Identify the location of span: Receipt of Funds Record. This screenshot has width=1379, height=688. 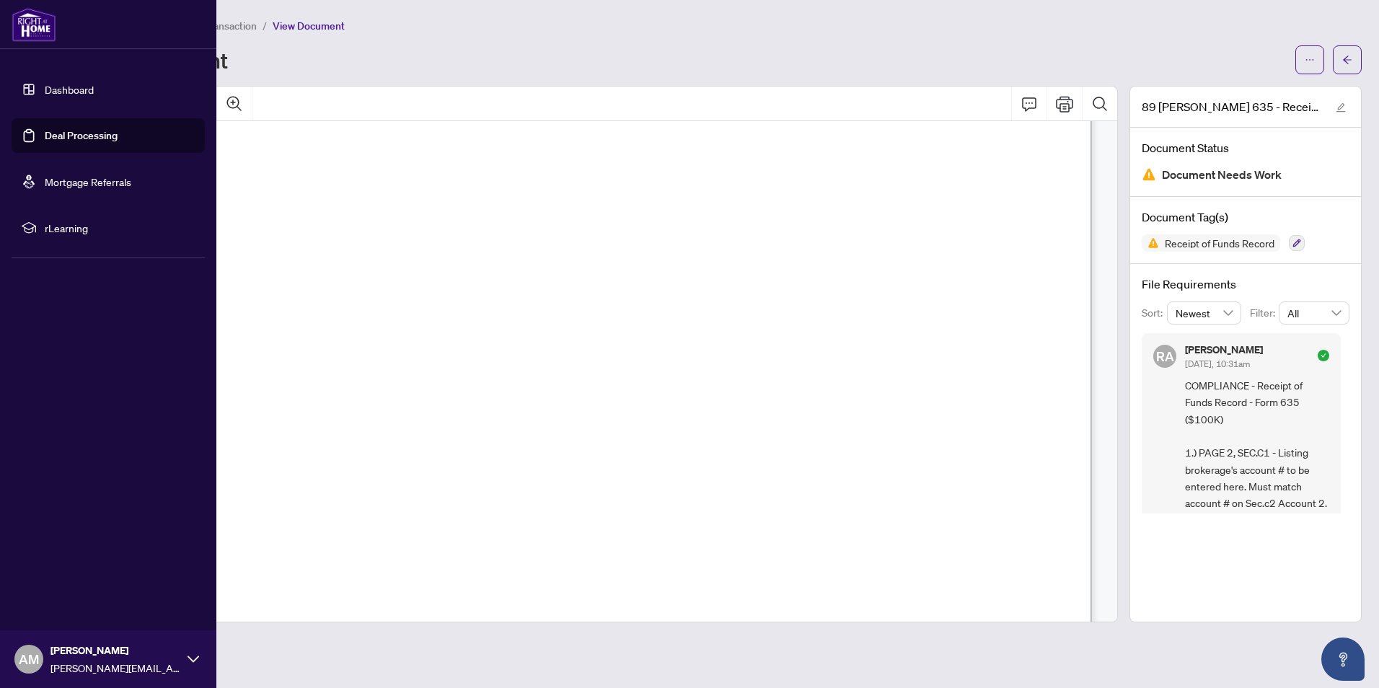
(1219, 243).